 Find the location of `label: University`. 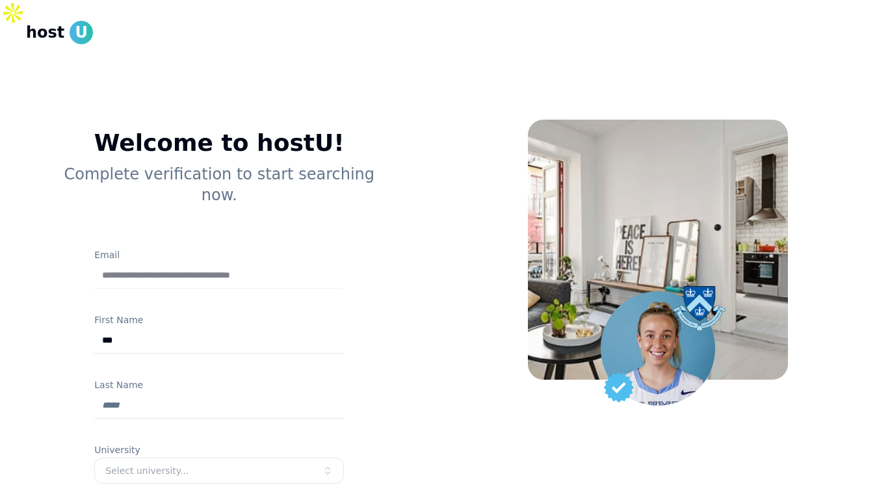

label: University is located at coordinates (117, 450).